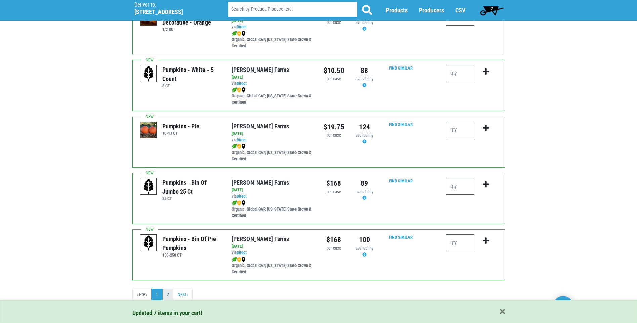 This screenshot has width=637, height=323. I want to click on p: Deliver to:, so click(173, 5).